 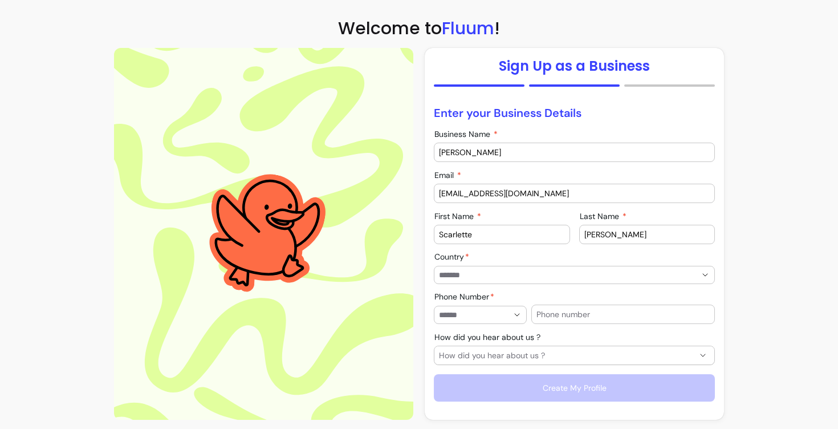 I want to click on p: Enter your Business Details, so click(x=574, y=113).